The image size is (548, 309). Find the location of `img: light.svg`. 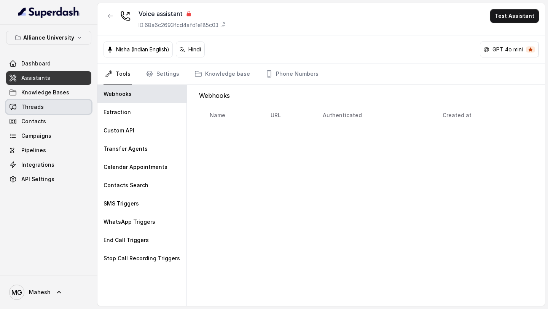

img: light.svg is located at coordinates (49, 12).